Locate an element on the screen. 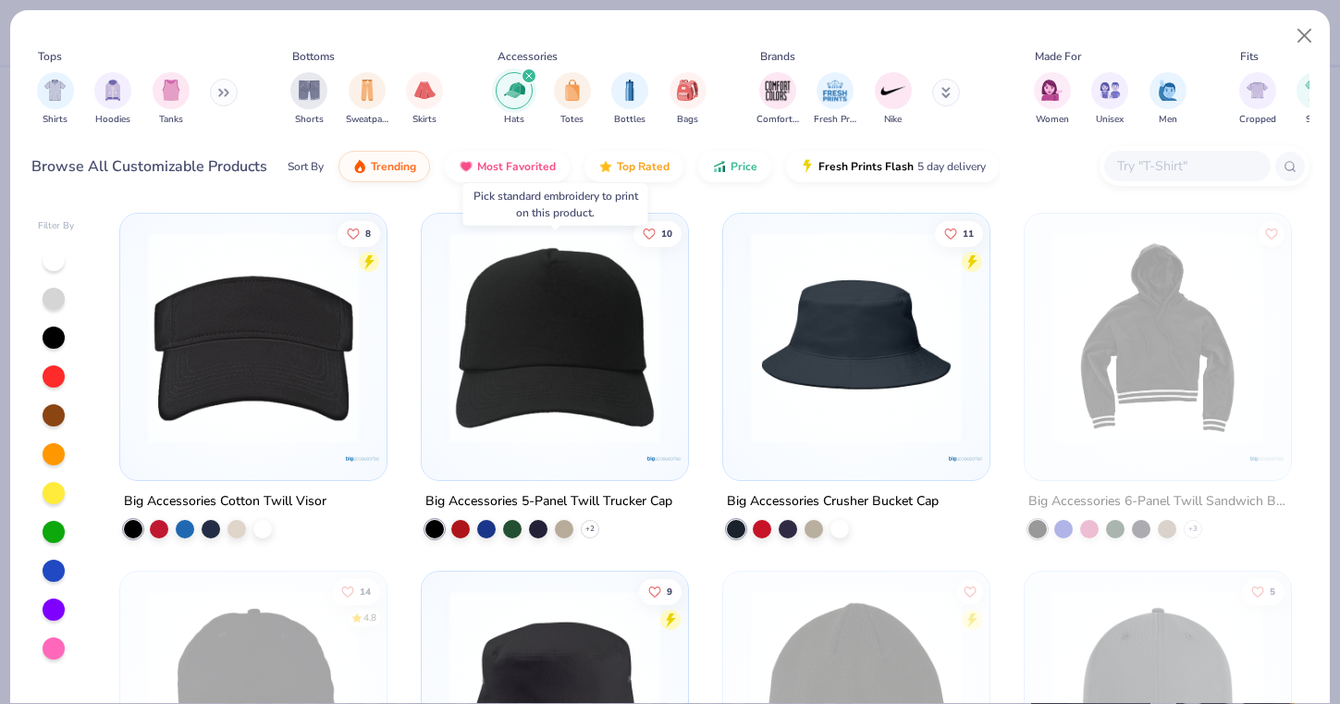 This screenshot has height=704, width=1340. div: filter for Shorts is located at coordinates (309, 99).